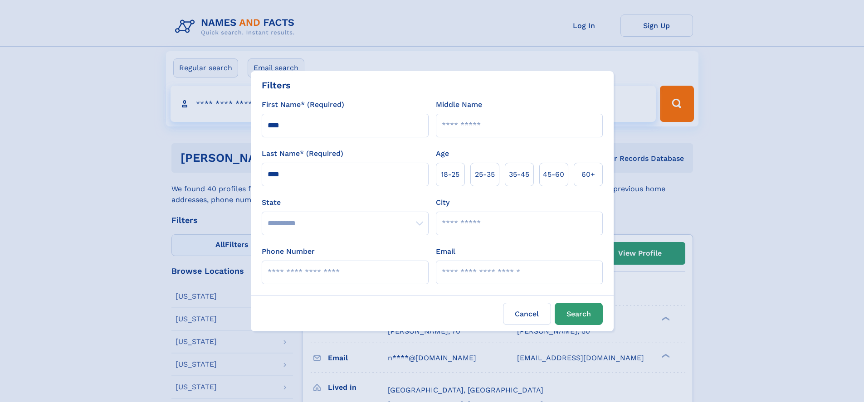 Image resolution: width=864 pixels, height=402 pixels. What do you see at coordinates (579, 314) in the screenshot?
I see `button: Search` at bounding box center [579, 314].